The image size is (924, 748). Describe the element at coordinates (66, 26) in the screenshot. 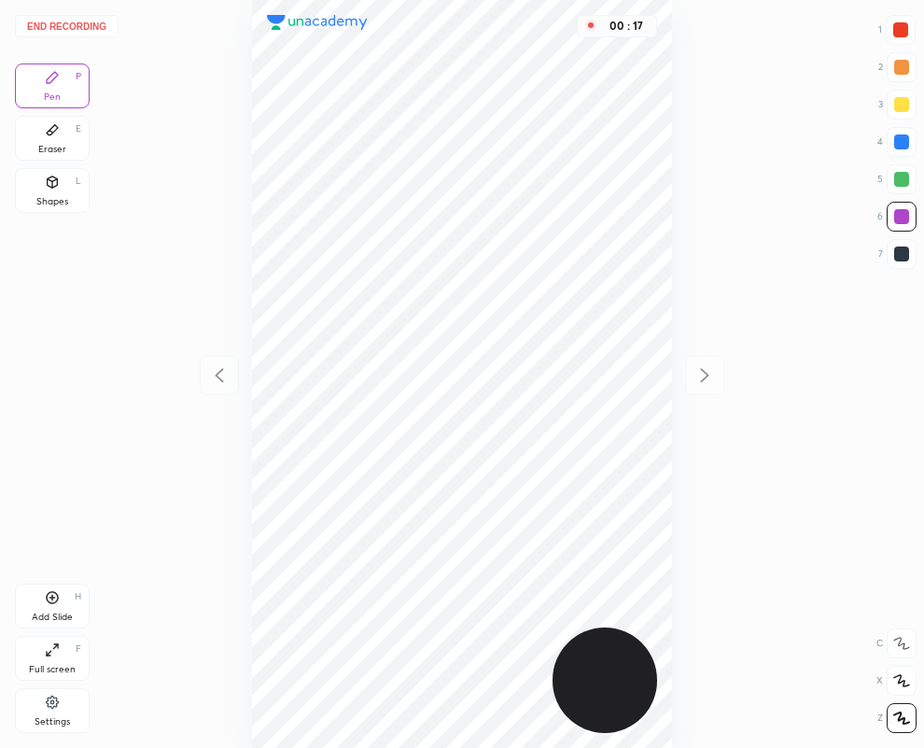

I see `button: End recording` at that location.